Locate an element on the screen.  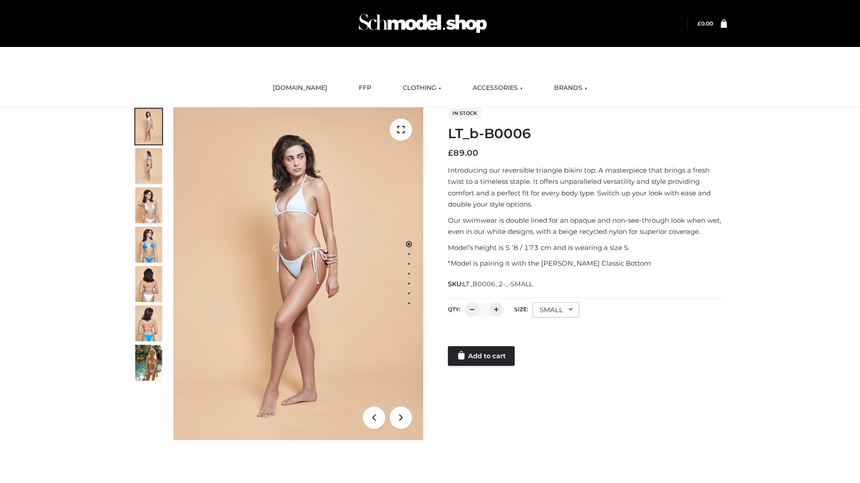
a: Add to cart is located at coordinates (481, 356).